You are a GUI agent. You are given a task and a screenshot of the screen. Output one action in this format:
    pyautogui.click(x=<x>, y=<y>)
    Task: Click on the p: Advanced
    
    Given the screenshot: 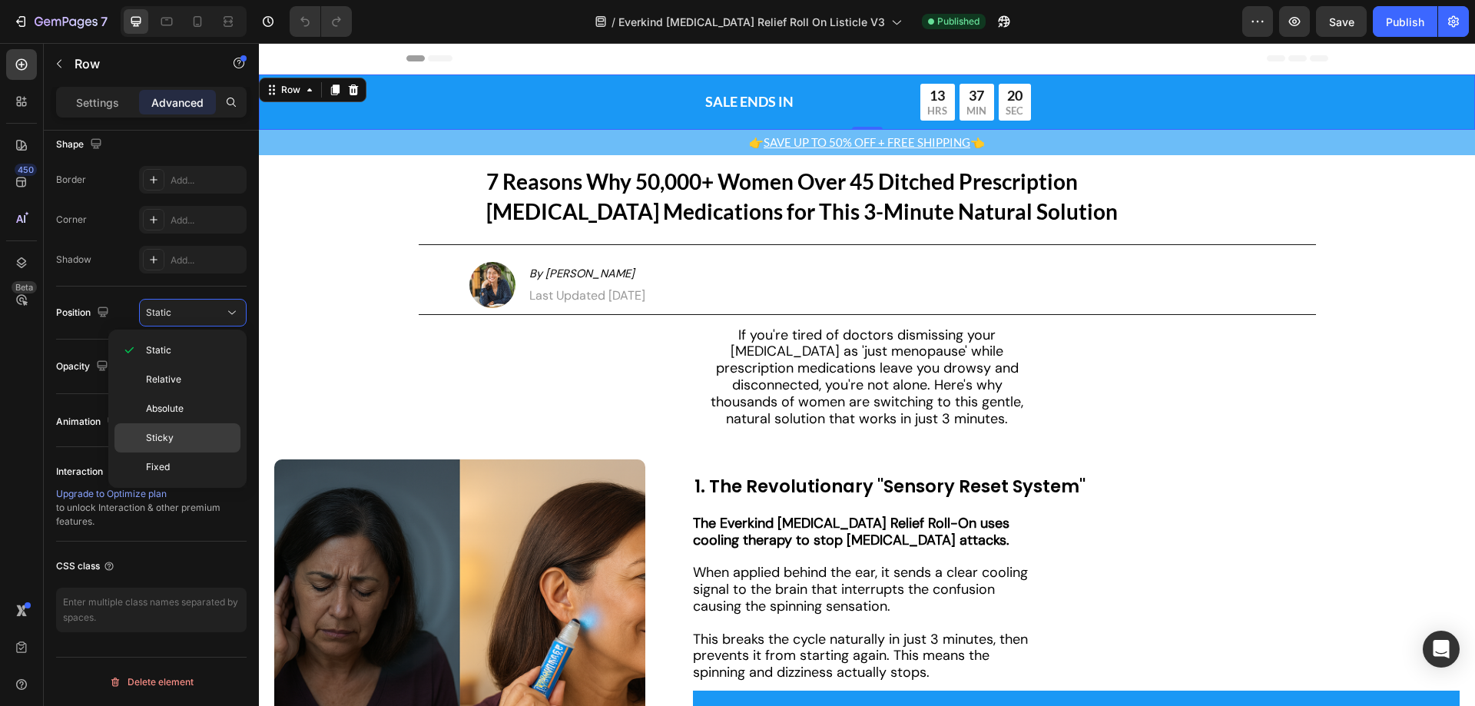 What is the action you would take?
    pyautogui.click(x=177, y=102)
    